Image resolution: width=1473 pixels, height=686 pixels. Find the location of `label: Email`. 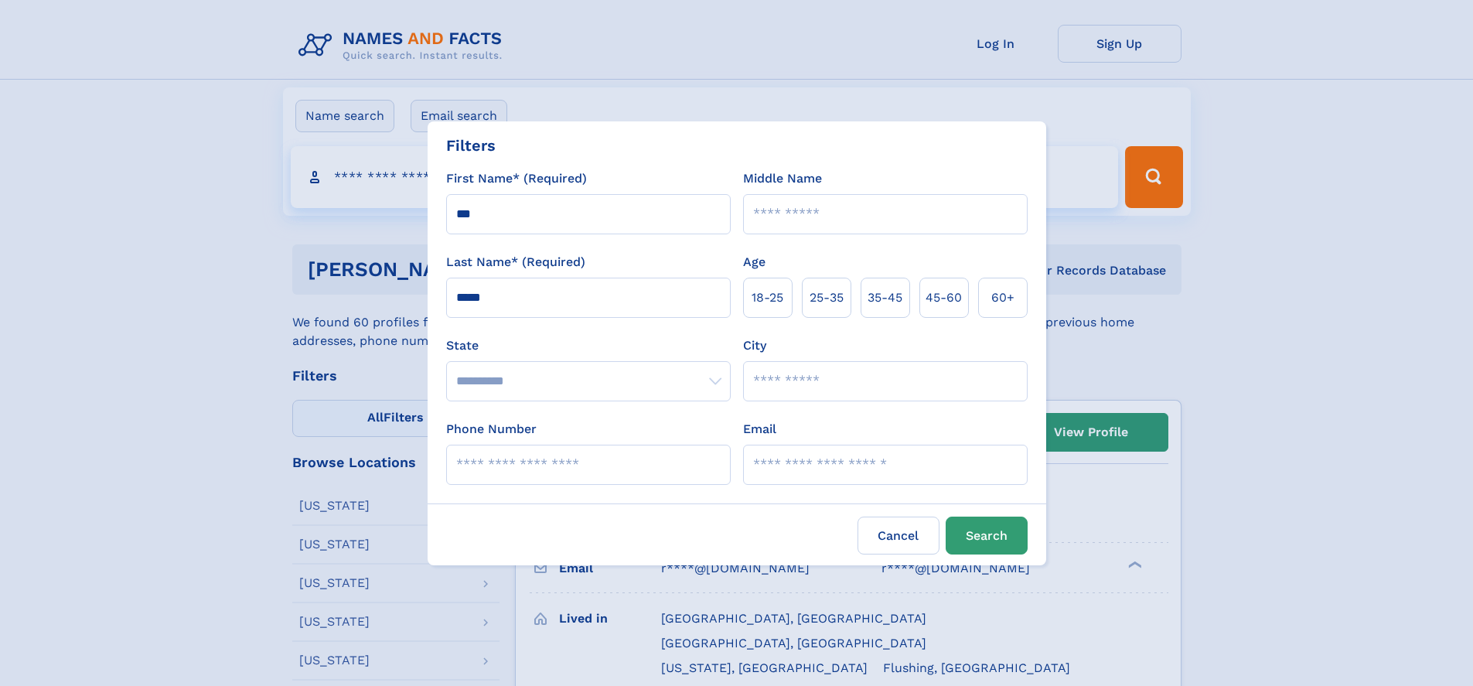

label: Email is located at coordinates (759, 429).